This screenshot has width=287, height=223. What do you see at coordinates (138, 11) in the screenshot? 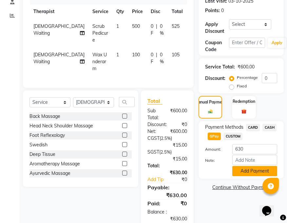
I see `th: Price` at bounding box center [138, 11].